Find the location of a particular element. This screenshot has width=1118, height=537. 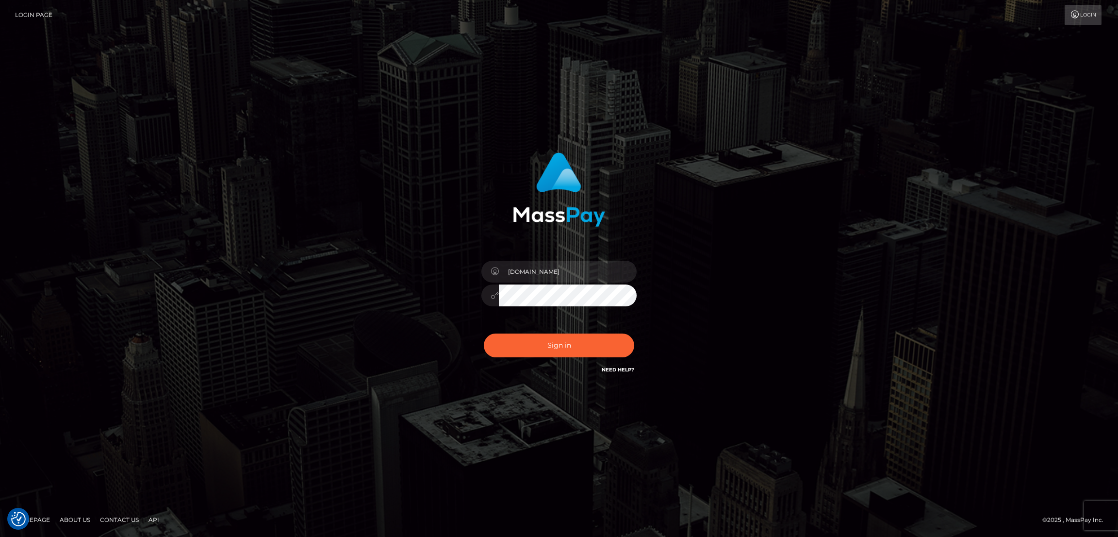

div: © 2025 , MassPay Inc. is located at coordinates (1076, 520).